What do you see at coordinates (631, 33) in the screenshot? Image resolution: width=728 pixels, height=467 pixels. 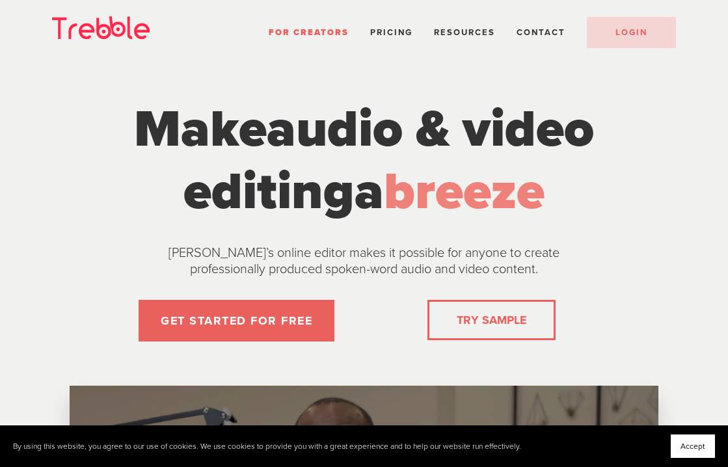 I see `a: LOGIN` at bounding box center [631, 33].